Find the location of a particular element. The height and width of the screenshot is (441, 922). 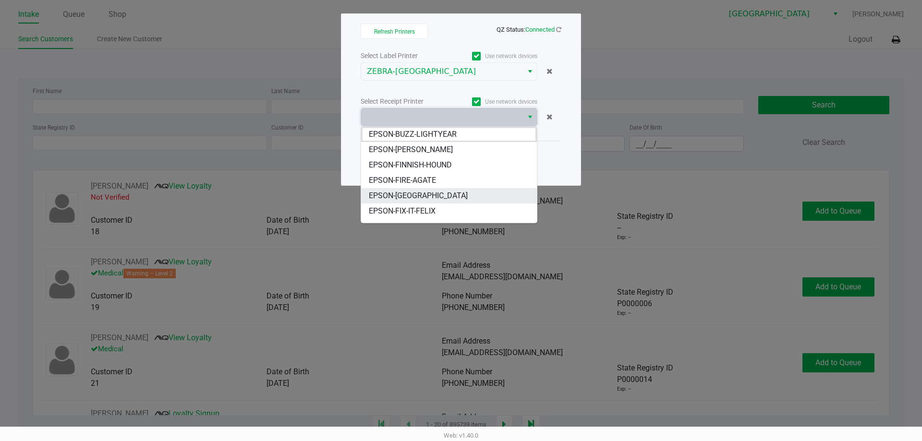

span: EPSON-BUZZ-LIGHTYEAR is located at coordinates (413, 134).